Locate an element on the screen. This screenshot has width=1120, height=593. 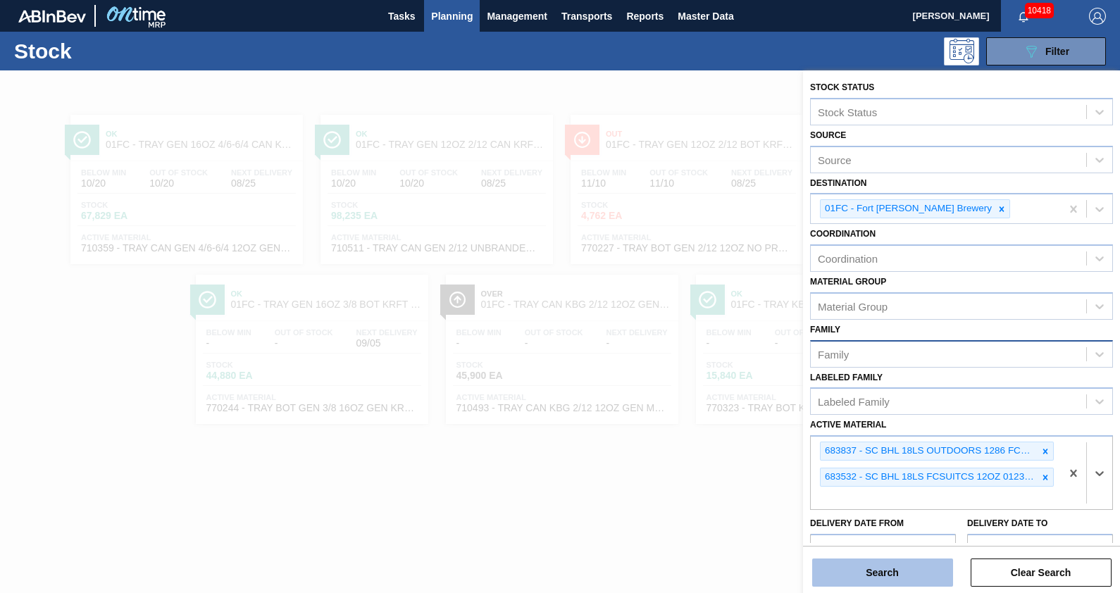
span: Reports is located at coordinates (645, 16).